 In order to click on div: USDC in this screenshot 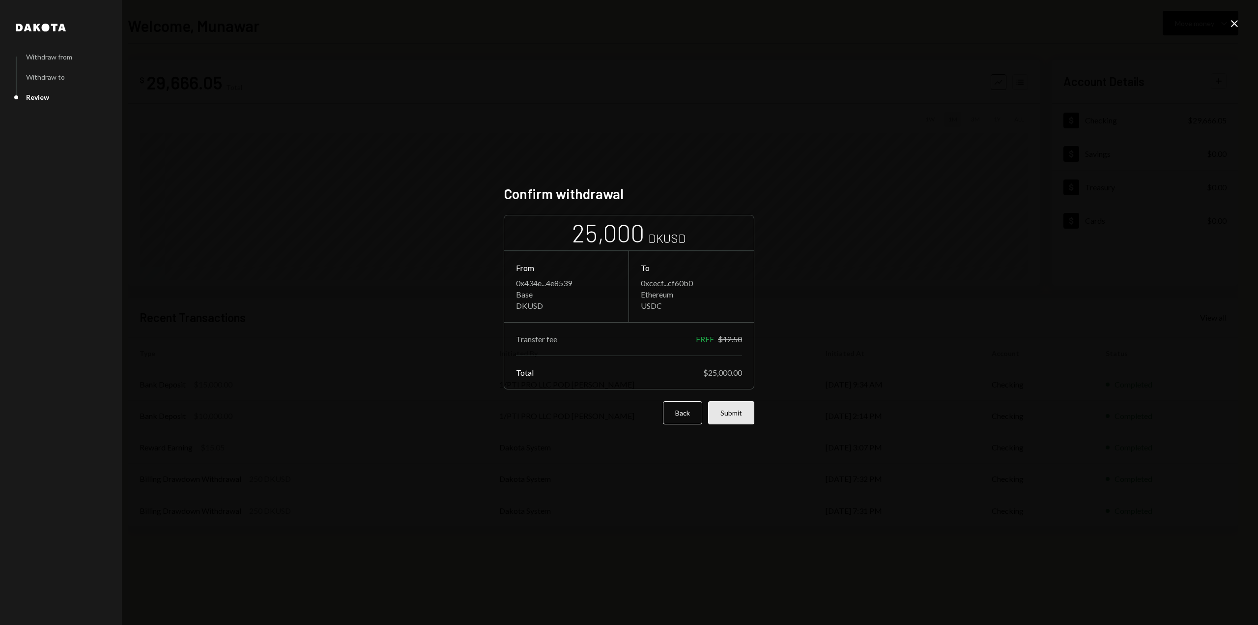, I will do `click(691, 305)`.